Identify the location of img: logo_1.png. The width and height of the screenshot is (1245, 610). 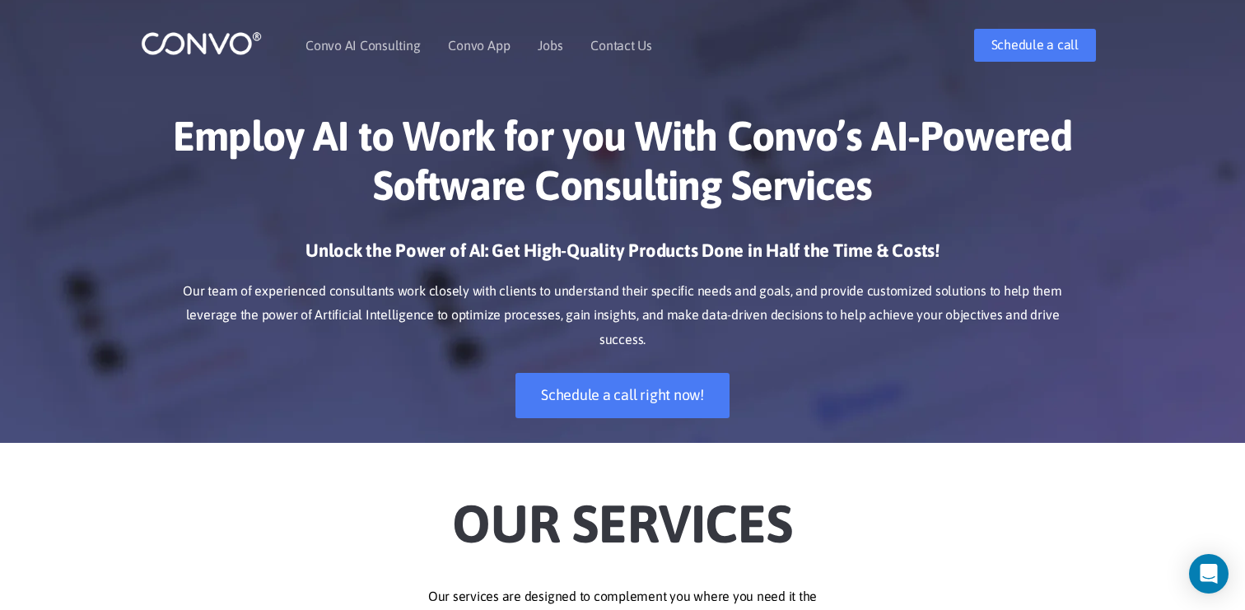
(201, 43).